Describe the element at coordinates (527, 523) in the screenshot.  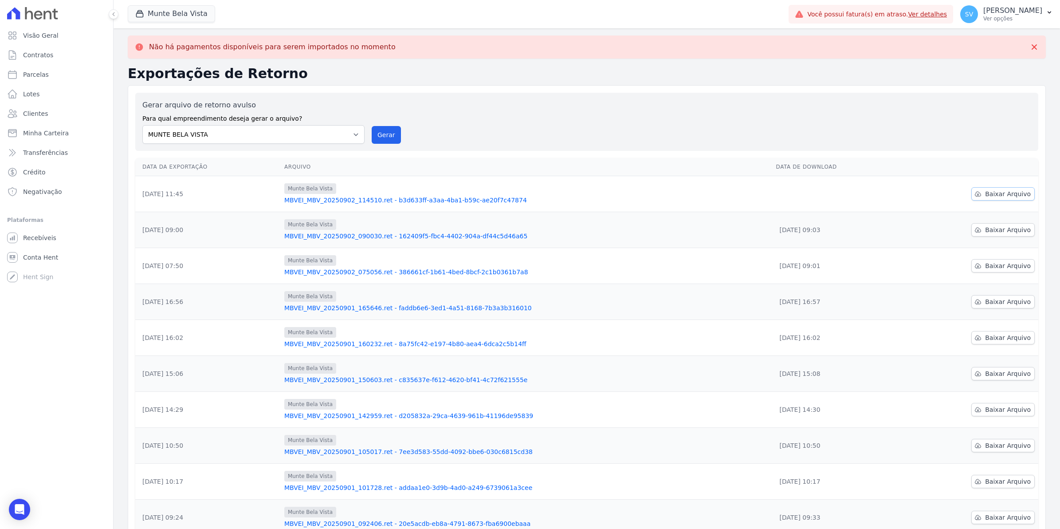
I see `a: MBVEI_MBV_20250901_092406.ret - 20e5acdb-eb8a-4791-8673-fba6900ebaaa` at that location.